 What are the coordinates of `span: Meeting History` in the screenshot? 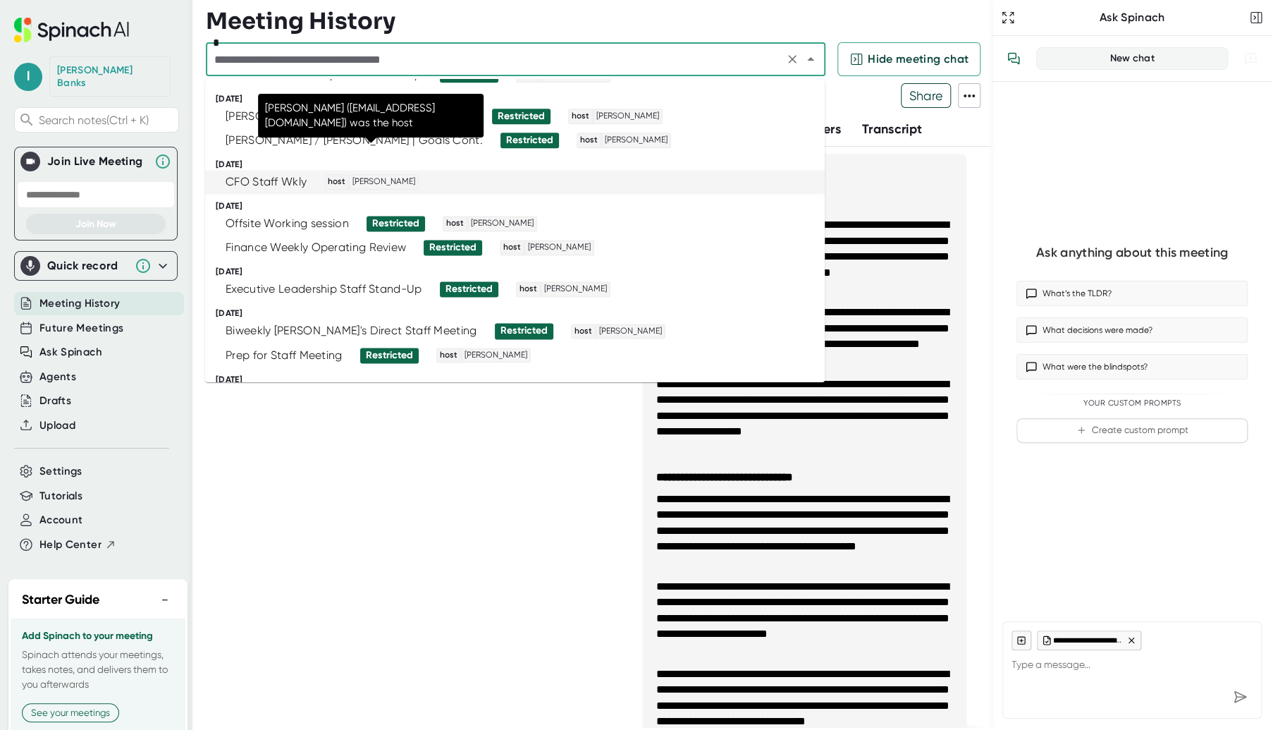 It's located at (80, 303).